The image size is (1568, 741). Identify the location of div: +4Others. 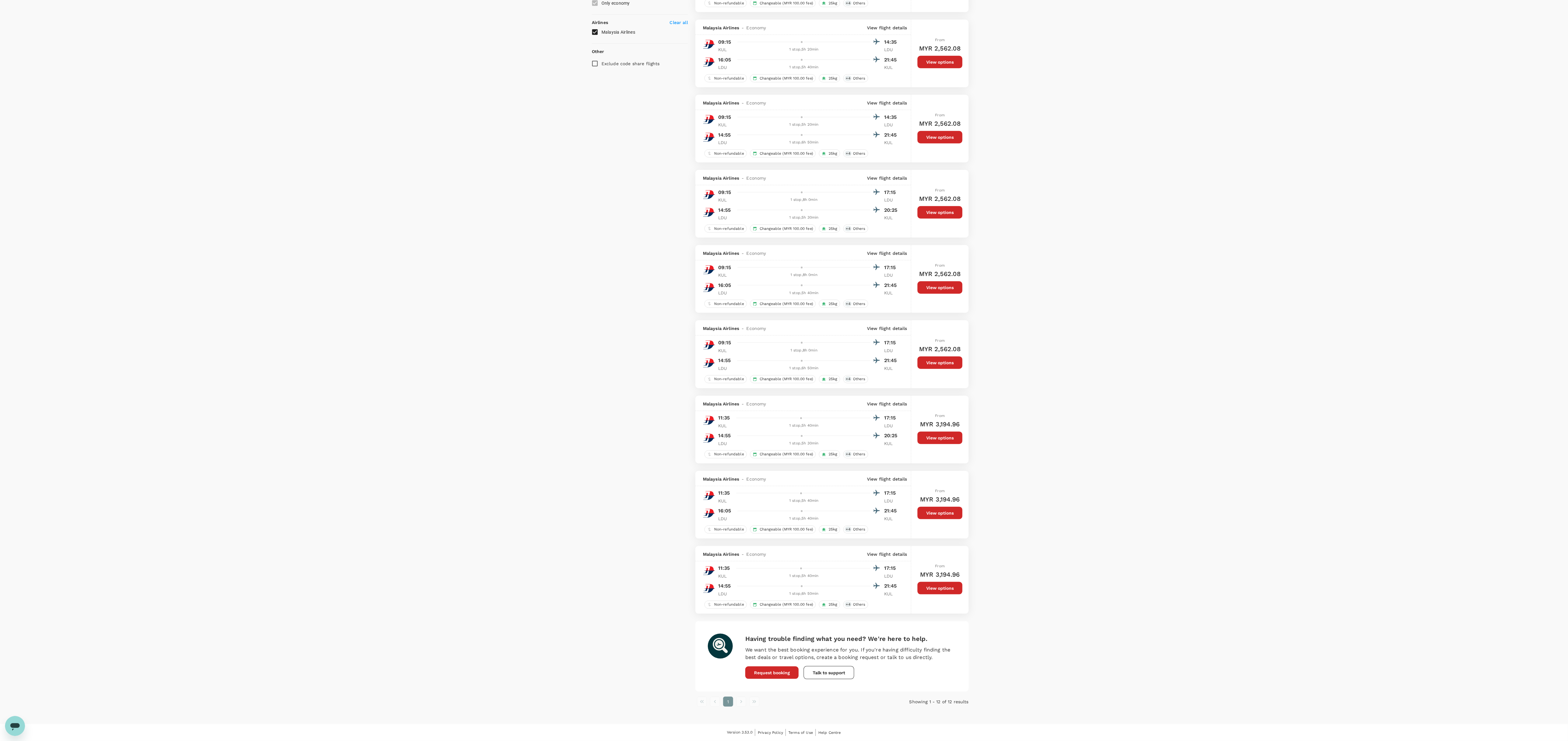
(856, 78).